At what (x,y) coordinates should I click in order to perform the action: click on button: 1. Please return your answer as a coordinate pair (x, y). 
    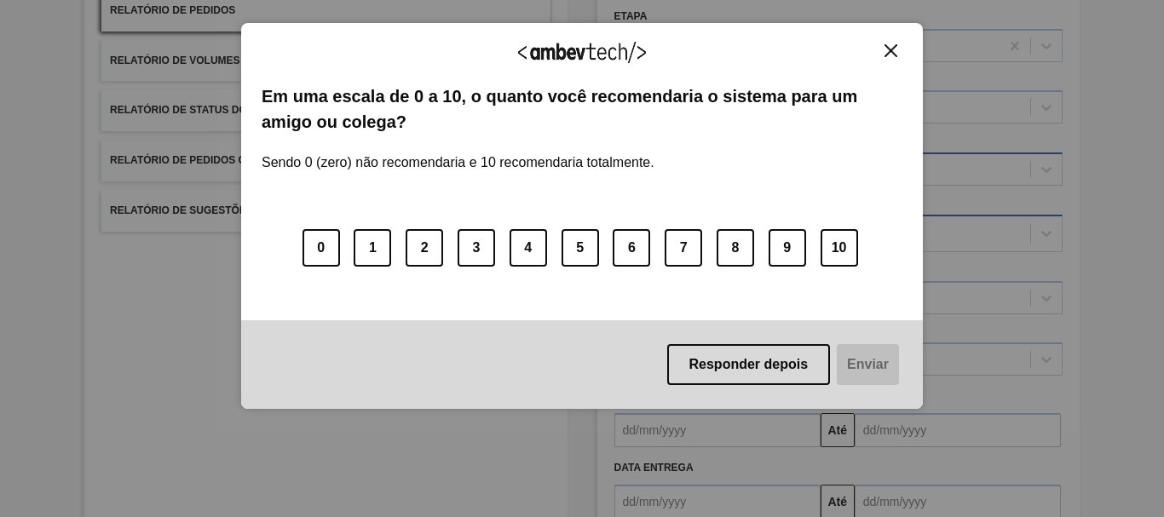
    Looking at the image, I should click on (372, 248).